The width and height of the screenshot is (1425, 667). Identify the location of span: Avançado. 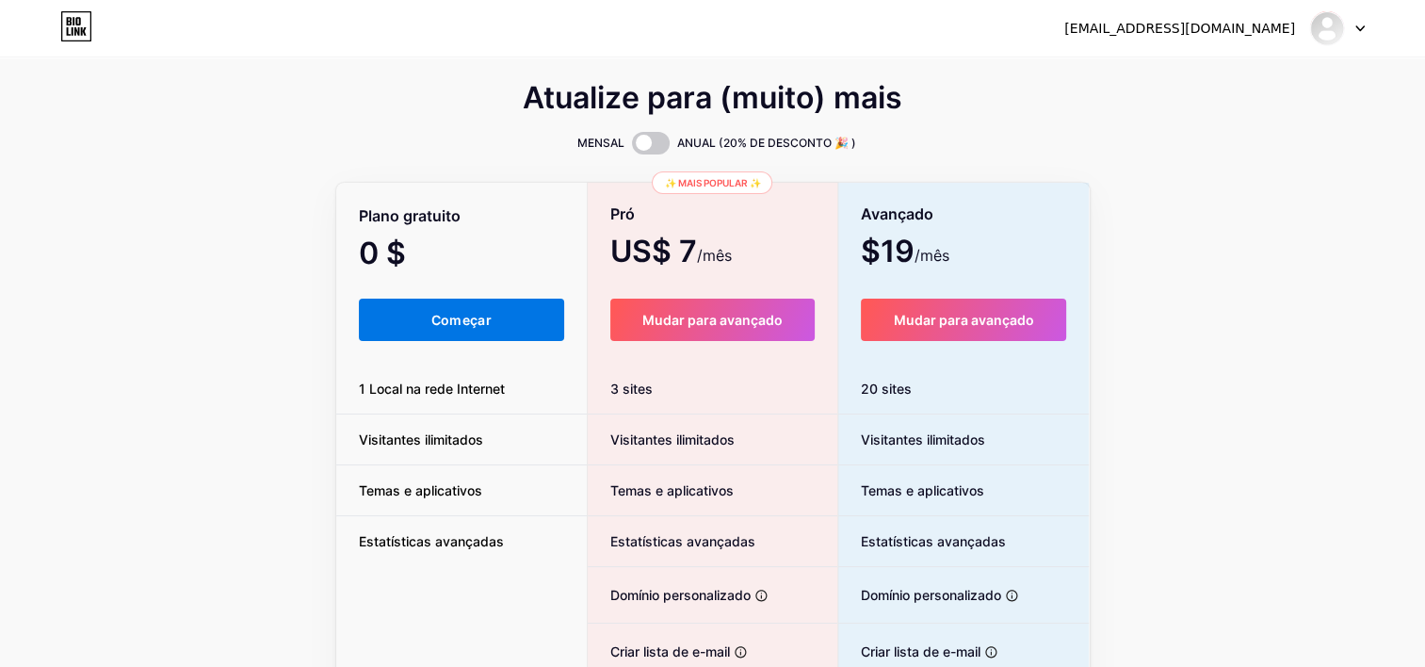
(897, 214).